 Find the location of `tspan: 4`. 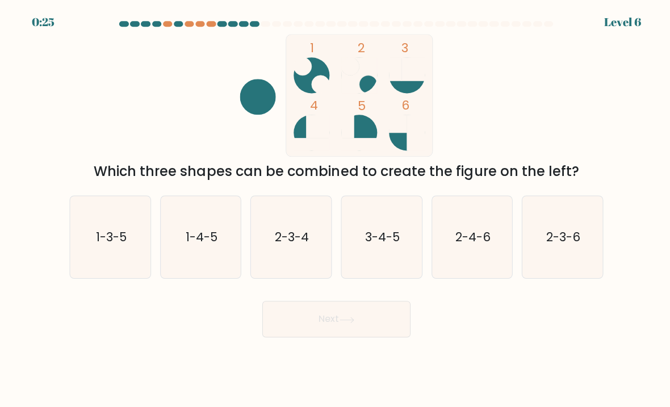

tspan: 4 is located at coordinates (312, 105).